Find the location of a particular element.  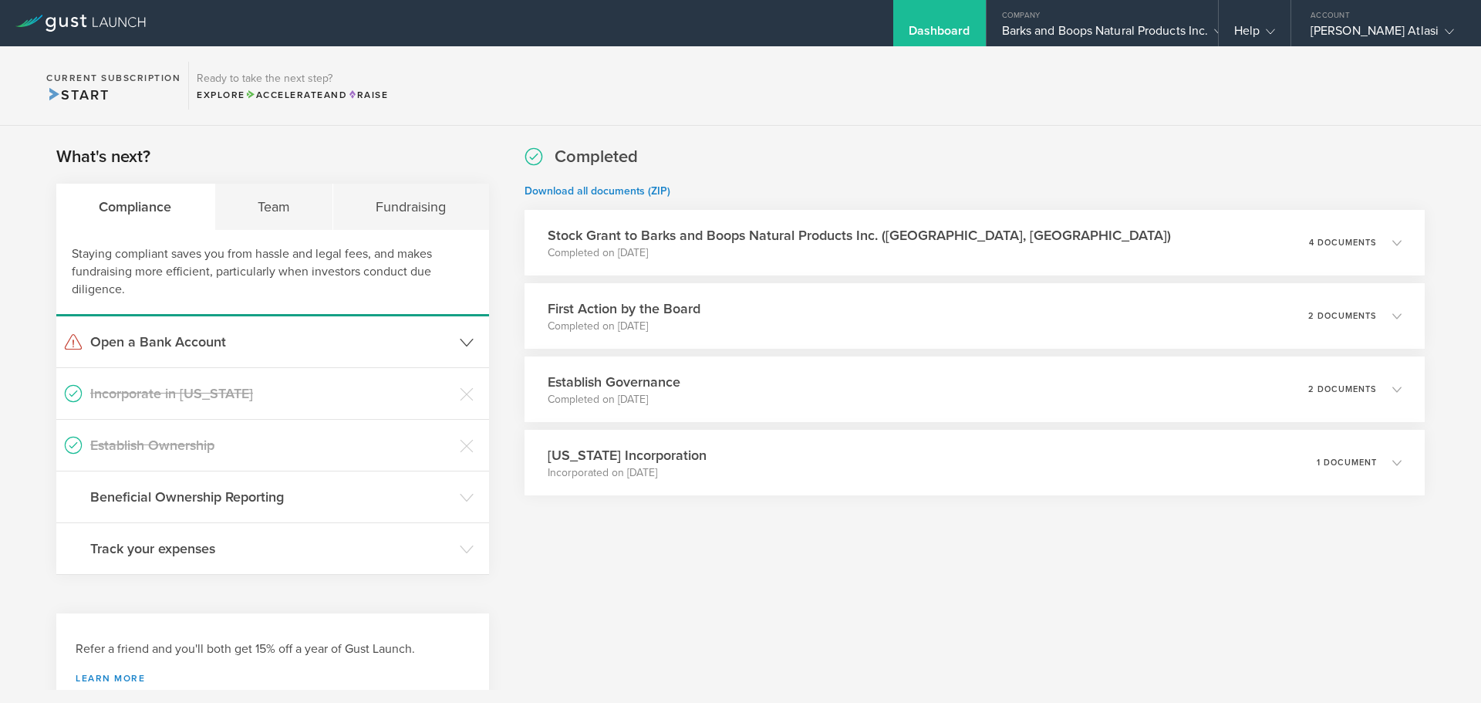

p: 4 documents is located at coordinates (1343, 242).